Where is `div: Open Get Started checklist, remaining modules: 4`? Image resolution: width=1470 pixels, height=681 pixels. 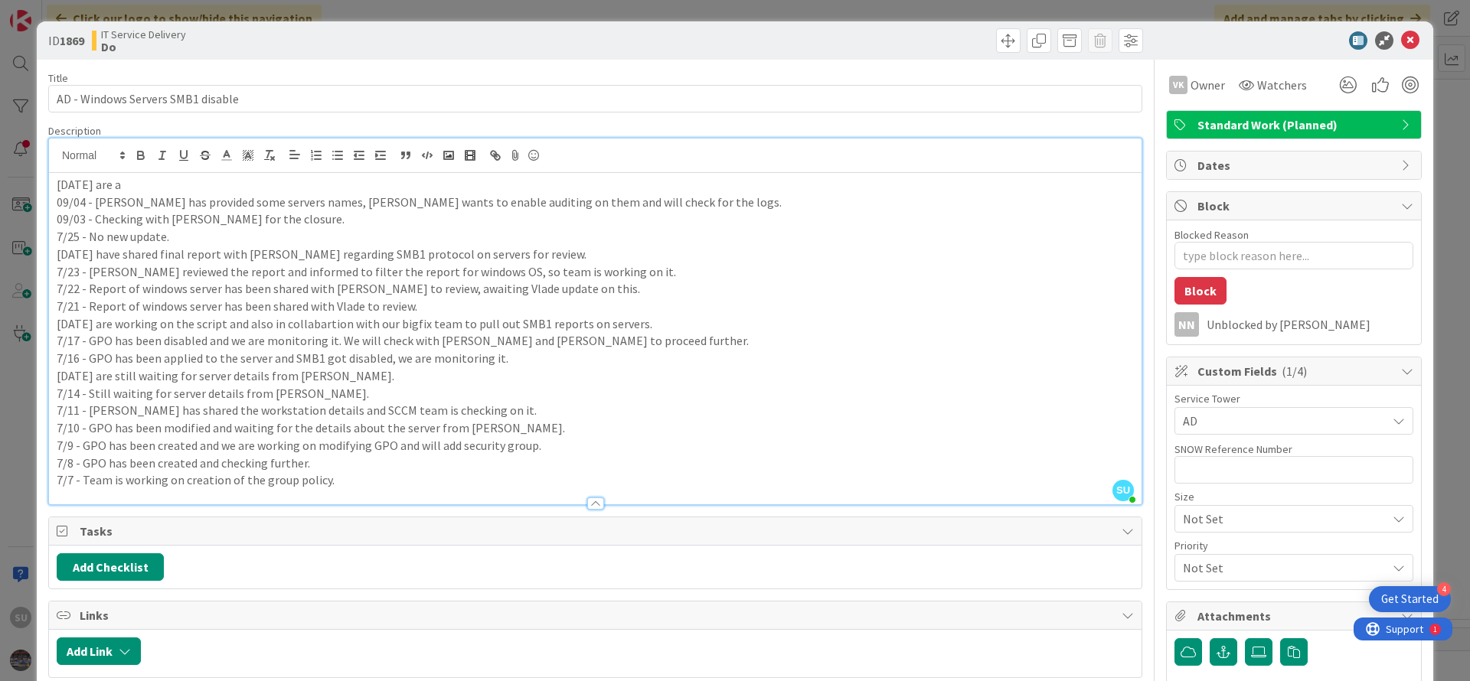 div: Open Get Started checklist, remaining modules: 4 is located at coordinates (1409, 599).